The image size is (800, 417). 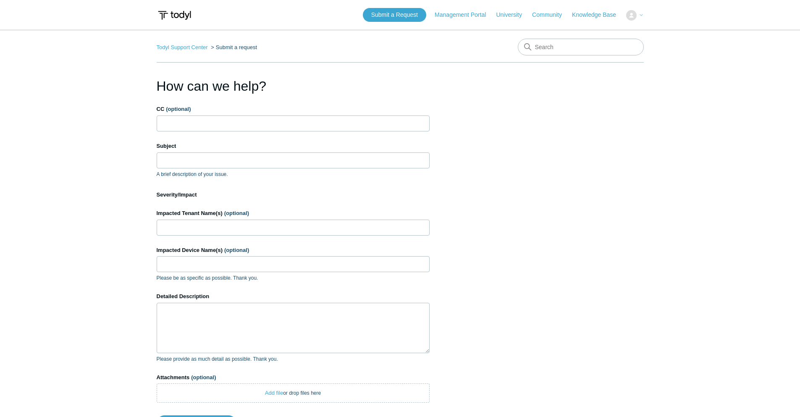 I want to click on label: Subject, so click(x=293, y=146).